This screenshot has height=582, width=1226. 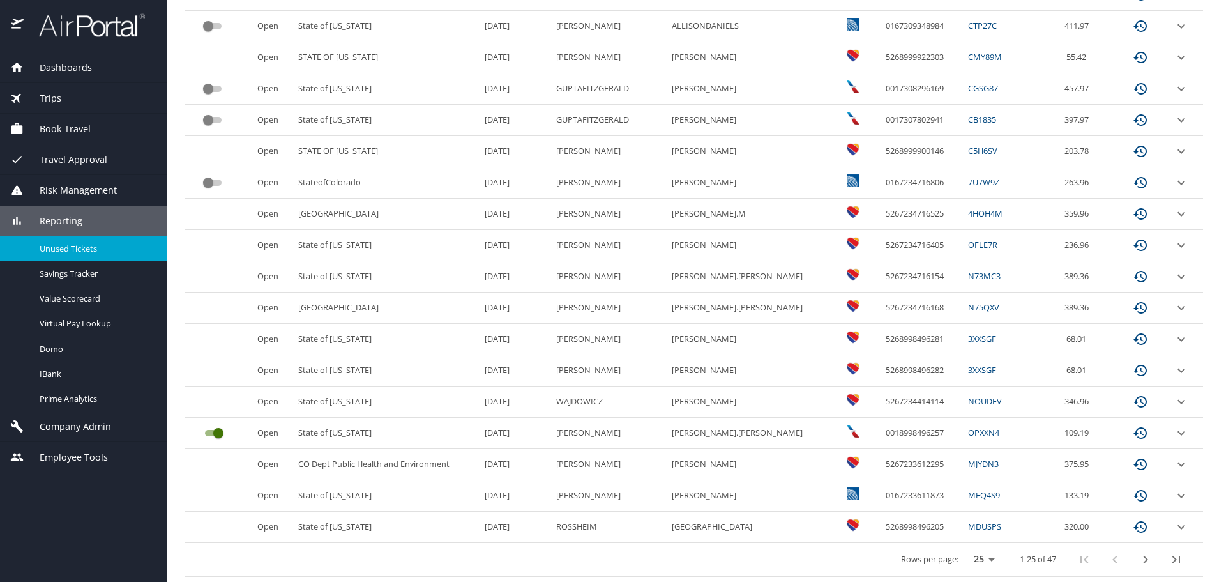 I want to click on td: 236.96, so click(x=1079, y=245).